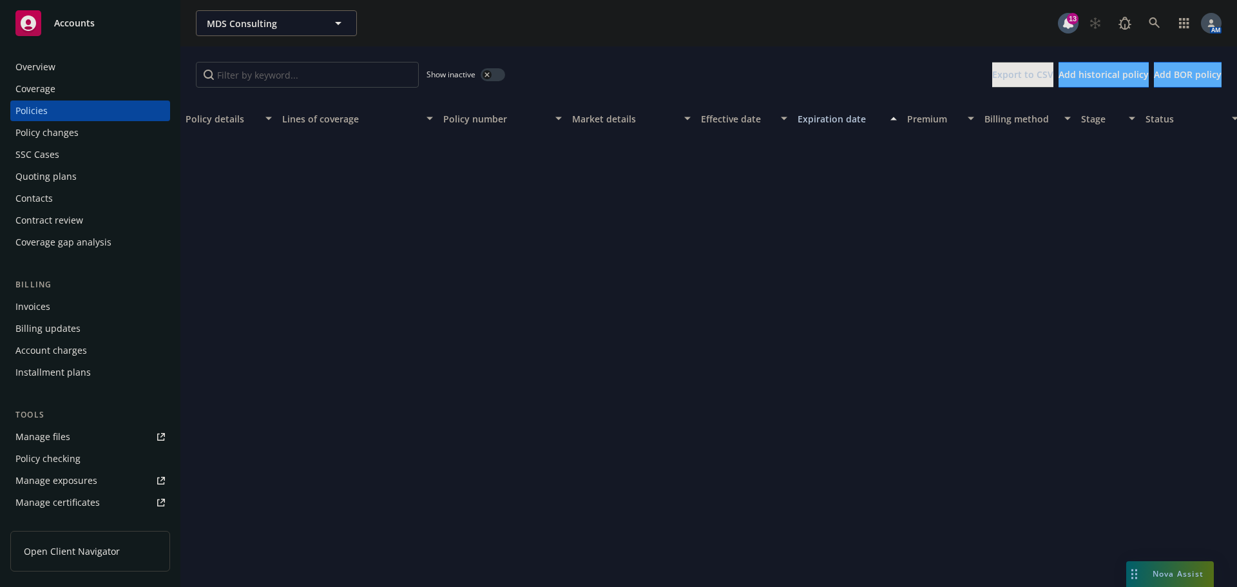 The width and height of the screenshot is (1237, 587). I want to click on div: 13, so click(1073, 19).